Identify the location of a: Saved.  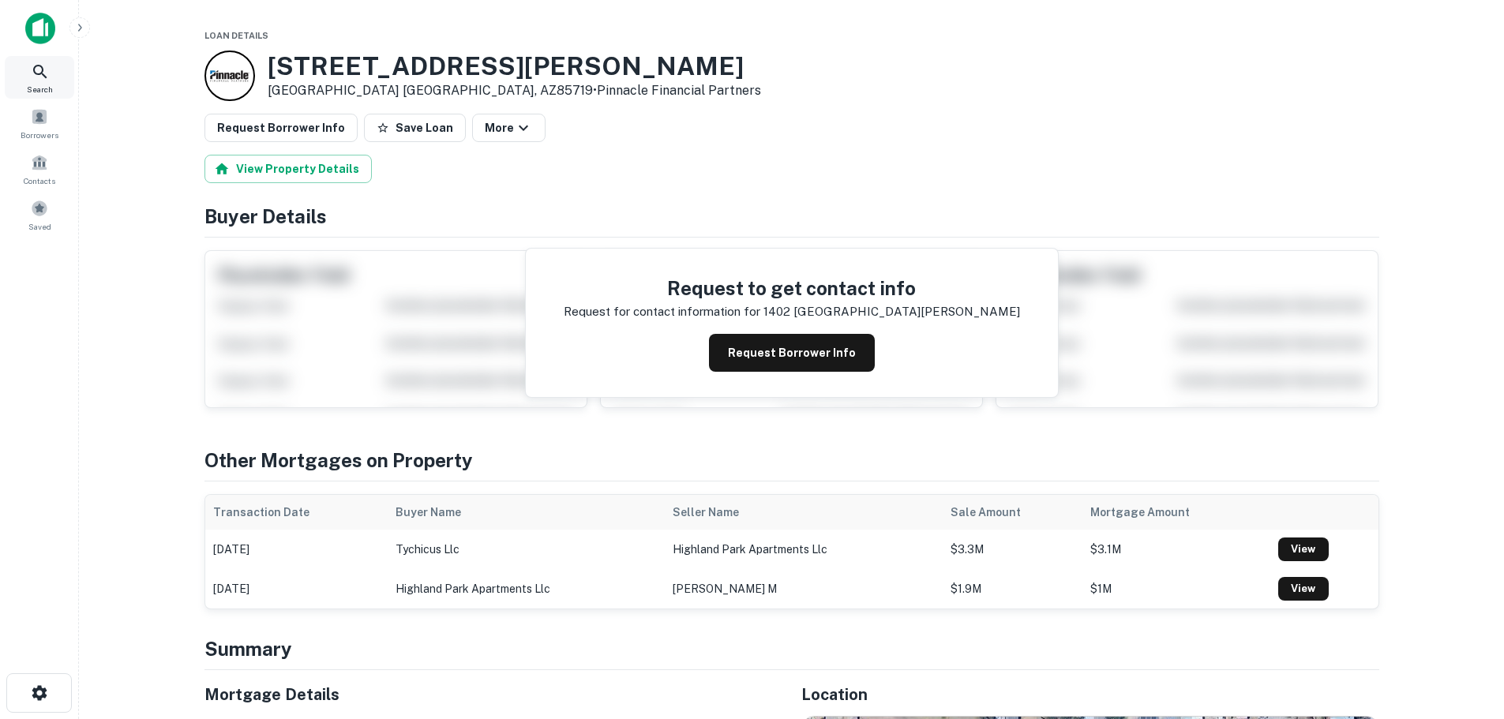
(39, 215).